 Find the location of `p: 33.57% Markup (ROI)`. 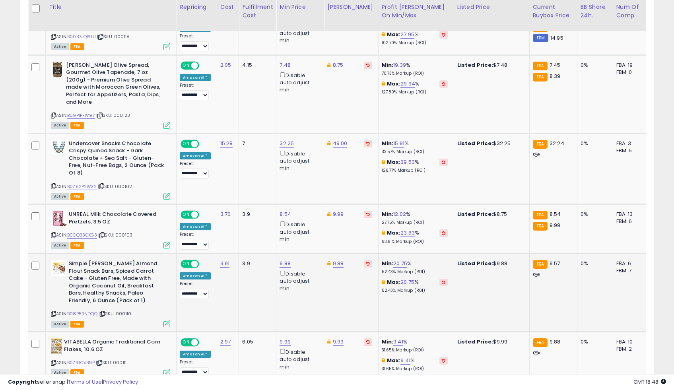

p: 33.57% Markup (ROI) is located at coordinates (415, 152).